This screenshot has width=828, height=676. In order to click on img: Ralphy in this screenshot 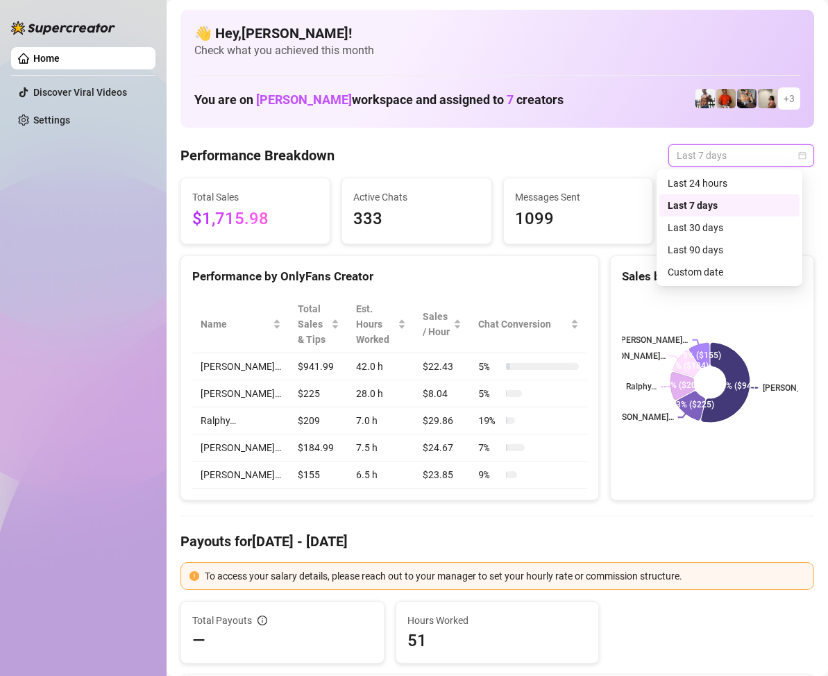, I will do `click(768, 99)`.